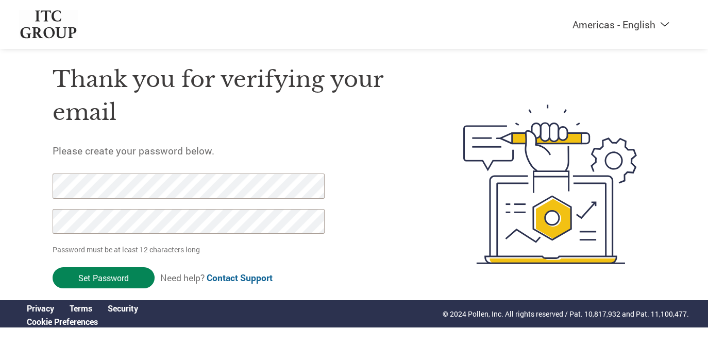 This screenshot has width=708, height=346. I want to click on a: Security, so click(123, 308).